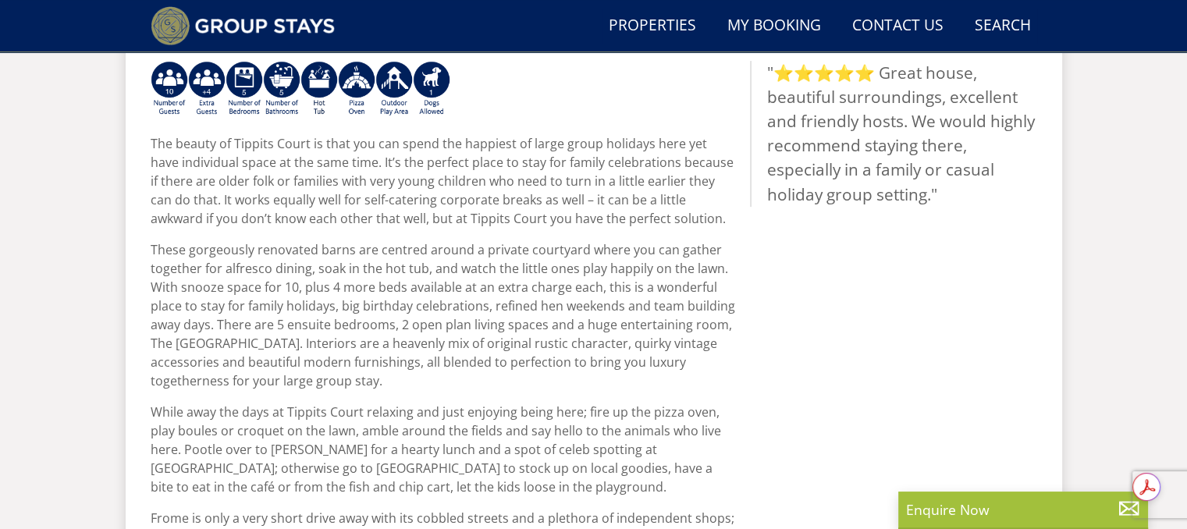  I want to click on img: AD_4nXfIDypzEhr4tgHXN8K3MD1p7znM45NZOrDUr-tju6-YuZEzHryyEaZ92AZRhOafWKTOlmQ1mxxcSh2xE9_4UtiUtOz26..., so click(244, 89).